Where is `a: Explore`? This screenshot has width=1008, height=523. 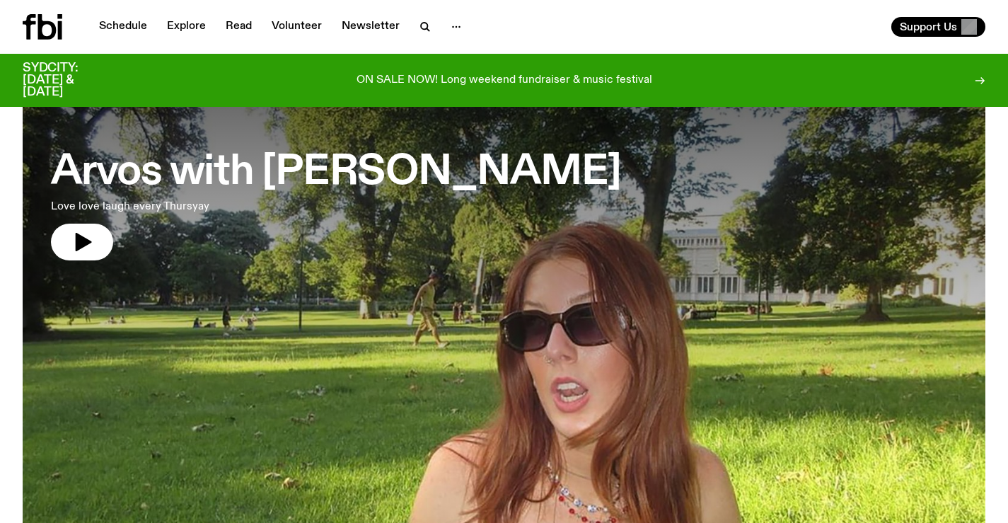
a: Explore is located at coordinates (186, 27).